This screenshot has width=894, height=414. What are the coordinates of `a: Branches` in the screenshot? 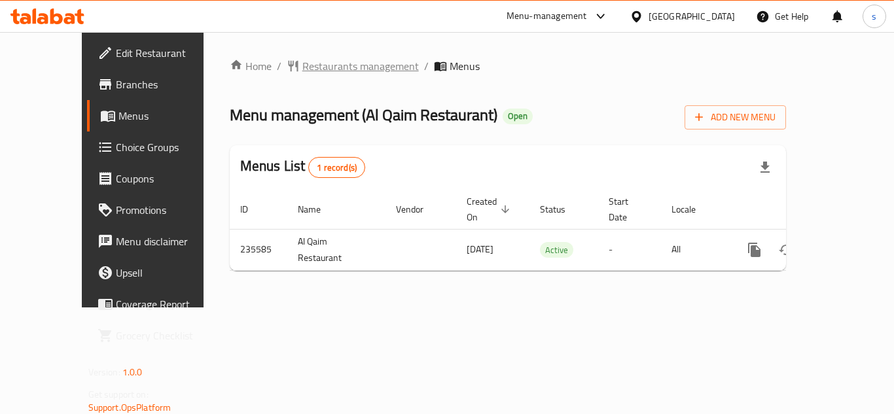 It's located at (159, 84).